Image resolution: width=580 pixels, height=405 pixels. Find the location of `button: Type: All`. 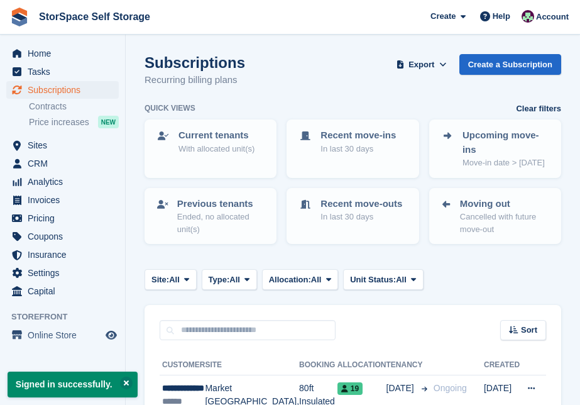

button: Type: All is located at coordinates (229, 279).